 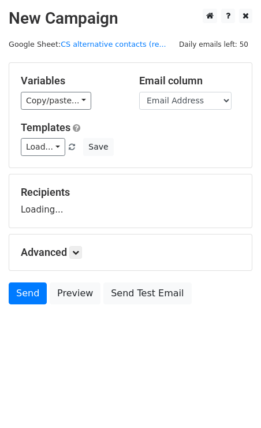 I want to click on a: Daily emails left: 50, so click(x=214, y=44).